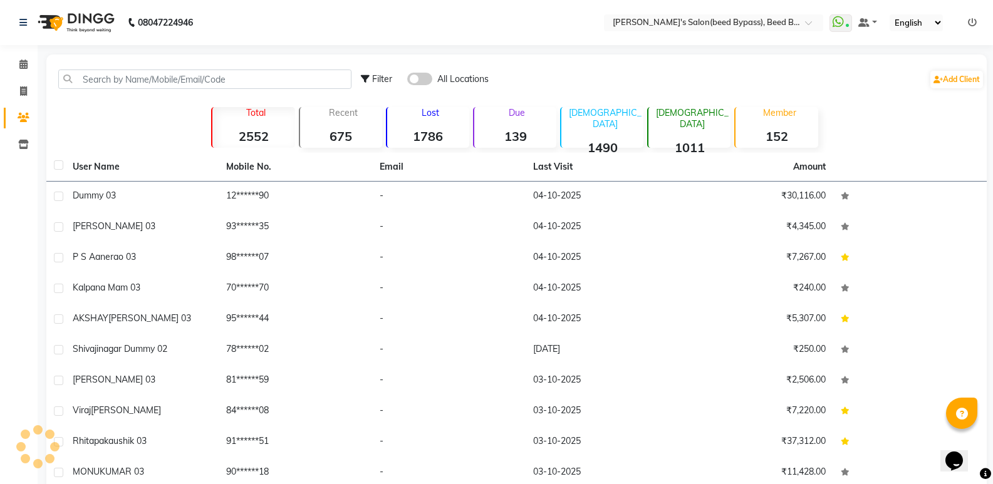  Describe the element at coordinates (142, 167) in the screenshot. I see `th: User Name` at that location.